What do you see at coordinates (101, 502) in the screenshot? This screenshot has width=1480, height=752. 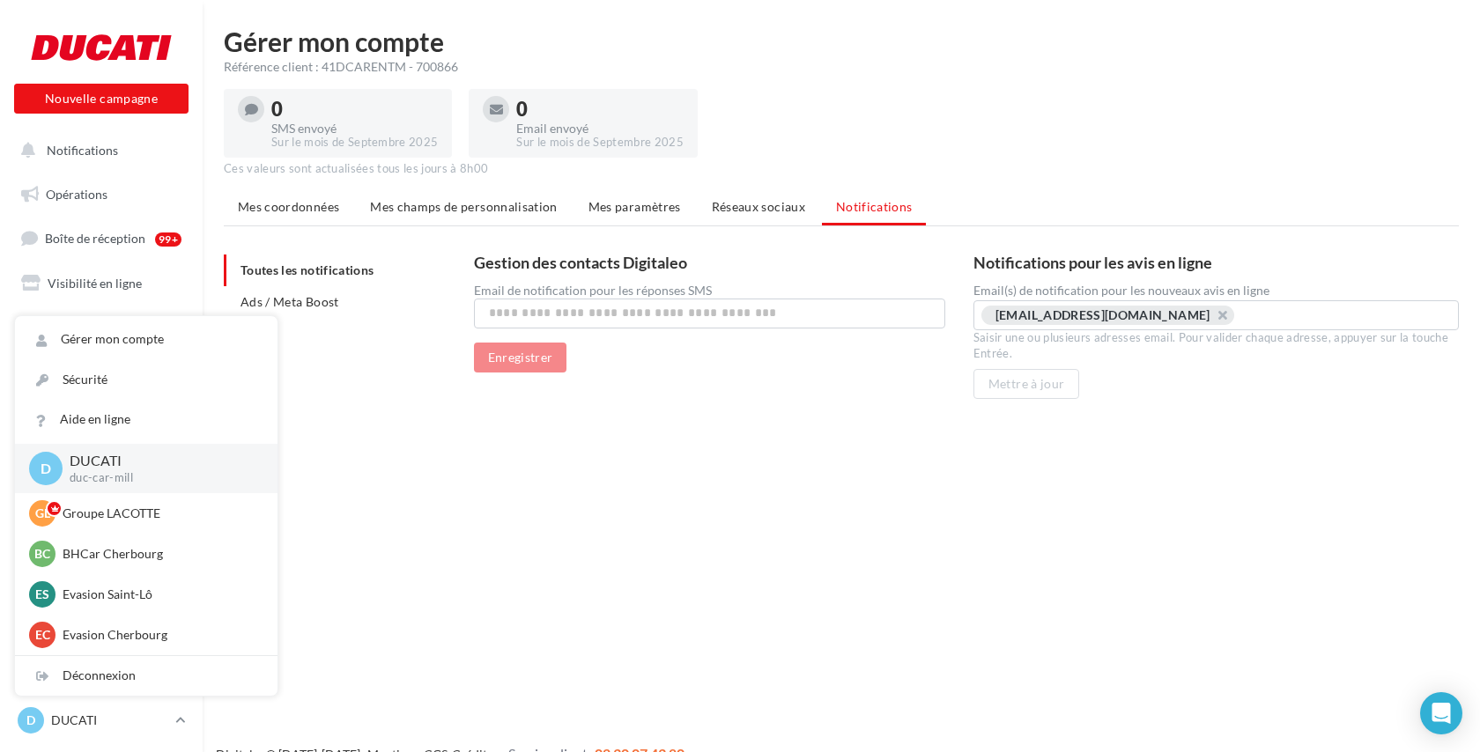 I see `a: Calendrier` at bounding box center [101, 502].